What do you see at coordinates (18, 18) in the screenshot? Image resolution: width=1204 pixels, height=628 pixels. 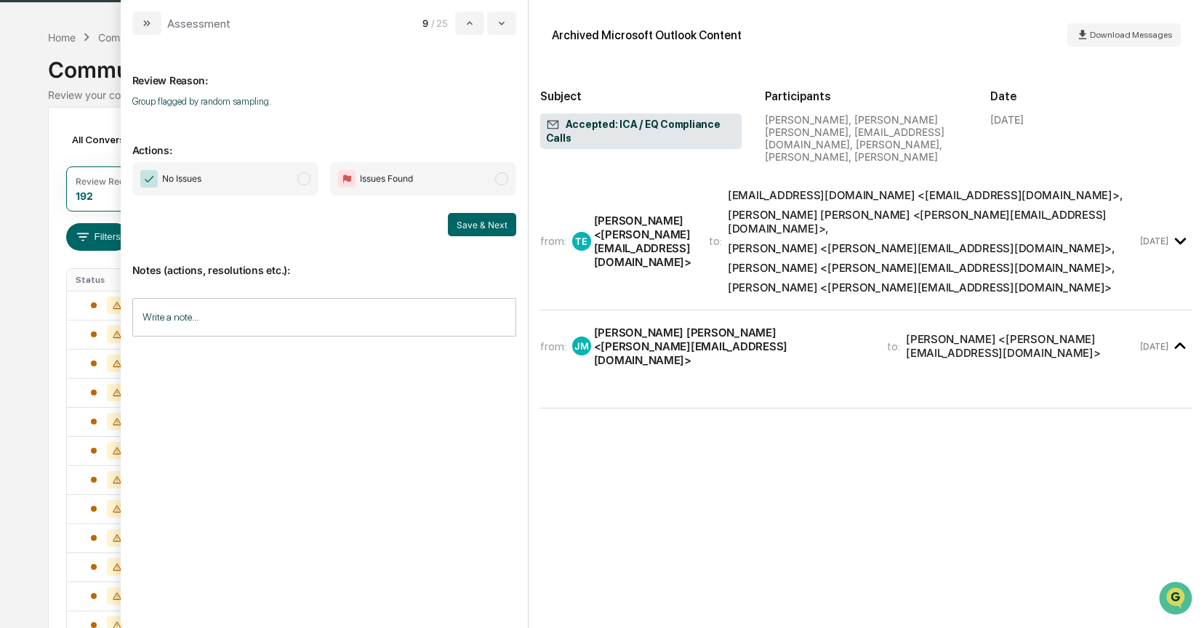 I see `img: f2157a4c-a0d3-4daa-907e-bb6f0de503a5-1751232295721` at bounding box center [18, 18].